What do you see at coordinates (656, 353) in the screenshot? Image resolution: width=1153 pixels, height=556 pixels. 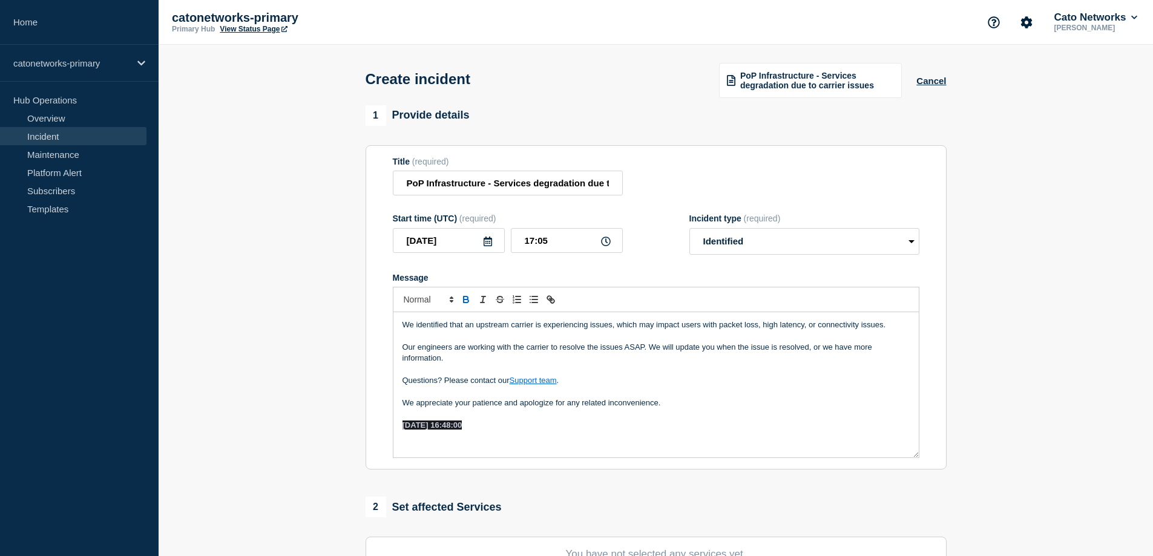 I see `p: Our engineers are working with the carrier to resolve the issues ASAP. We will update you when th...` at bounding box center [656, 353].